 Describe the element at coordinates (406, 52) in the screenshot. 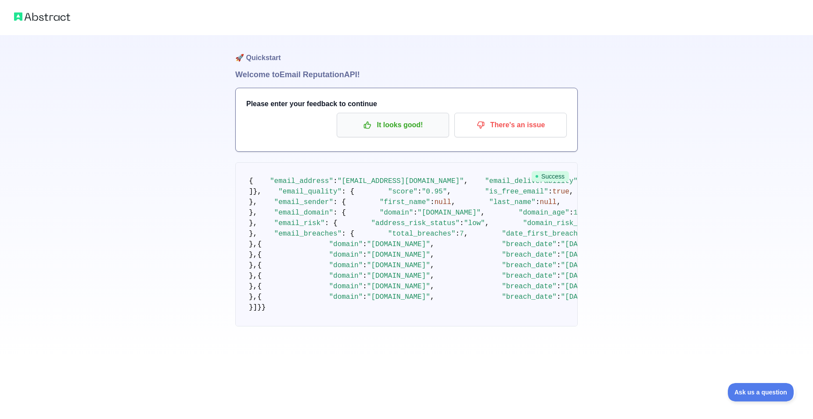

I see `h1: 🚀 Quickstart` at that location.